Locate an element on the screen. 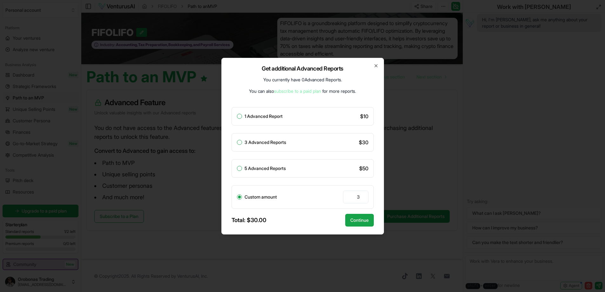  h2: Get additional Advanced Reports is located at coordinates (303, 69).